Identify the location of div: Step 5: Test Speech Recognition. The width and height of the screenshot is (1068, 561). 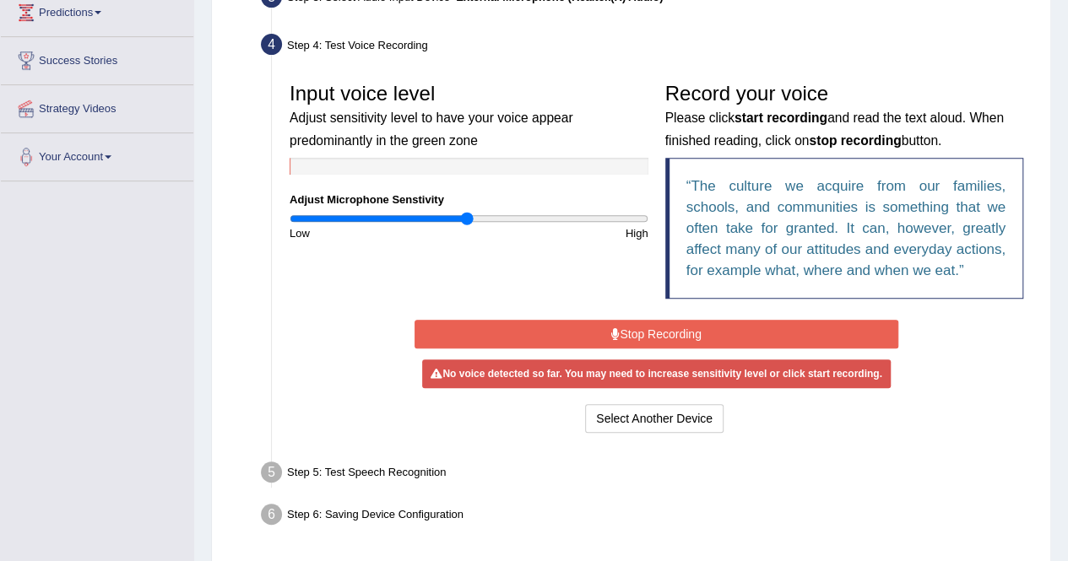
(647, 475).